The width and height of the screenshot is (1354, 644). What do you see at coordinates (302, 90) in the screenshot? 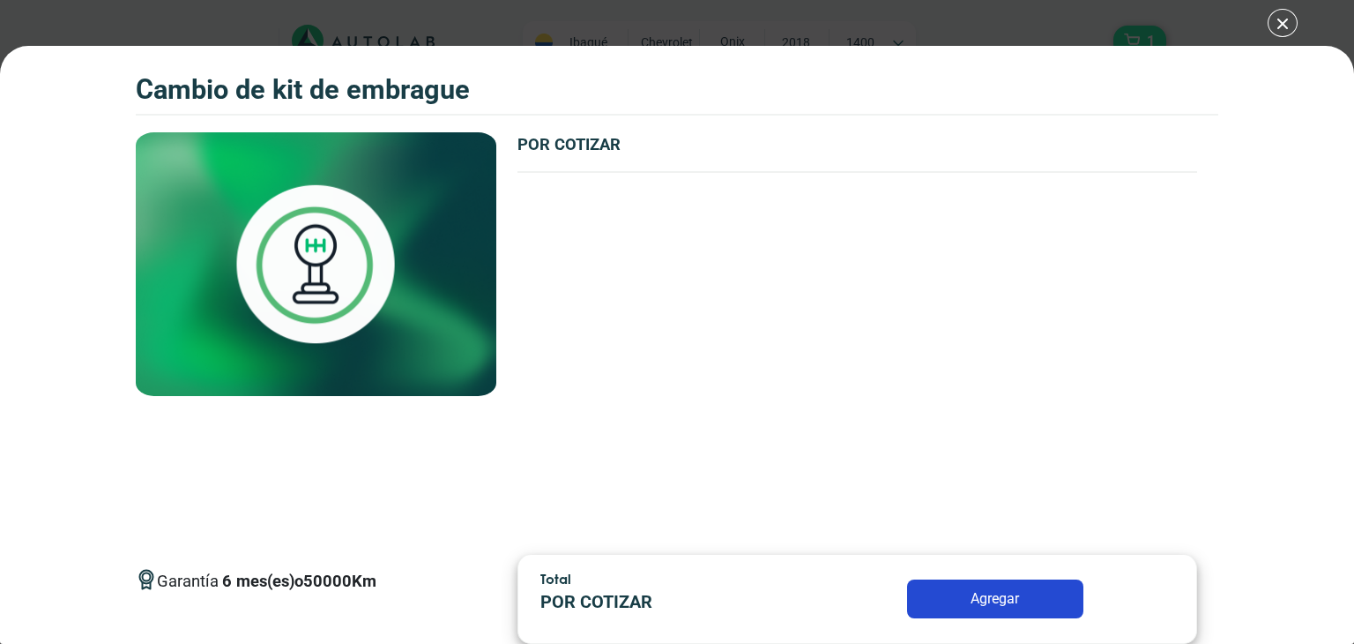
I see `h3: CAMBIO DE KIT DE EMBRAGUE` at bounding box center [302, 90].